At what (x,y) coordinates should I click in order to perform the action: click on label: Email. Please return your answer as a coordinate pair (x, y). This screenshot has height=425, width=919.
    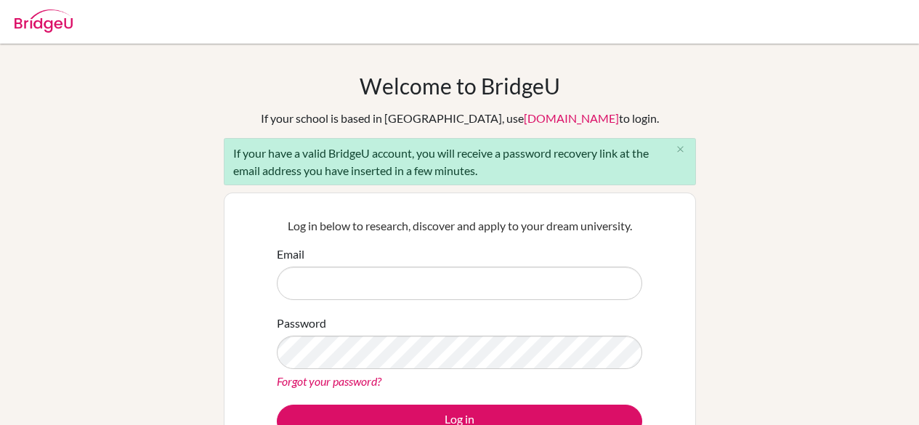
    Looking at the image, I should click on (291, 254).